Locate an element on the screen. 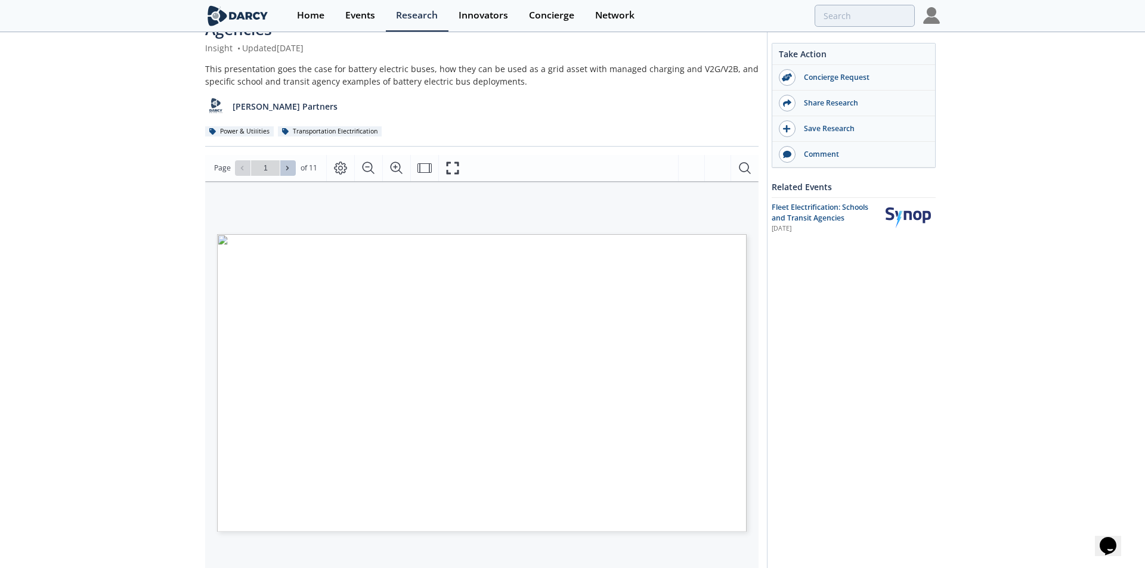 This screenshot has width=1145, height=568. div: Concierge is located at coordinates (552, 16).